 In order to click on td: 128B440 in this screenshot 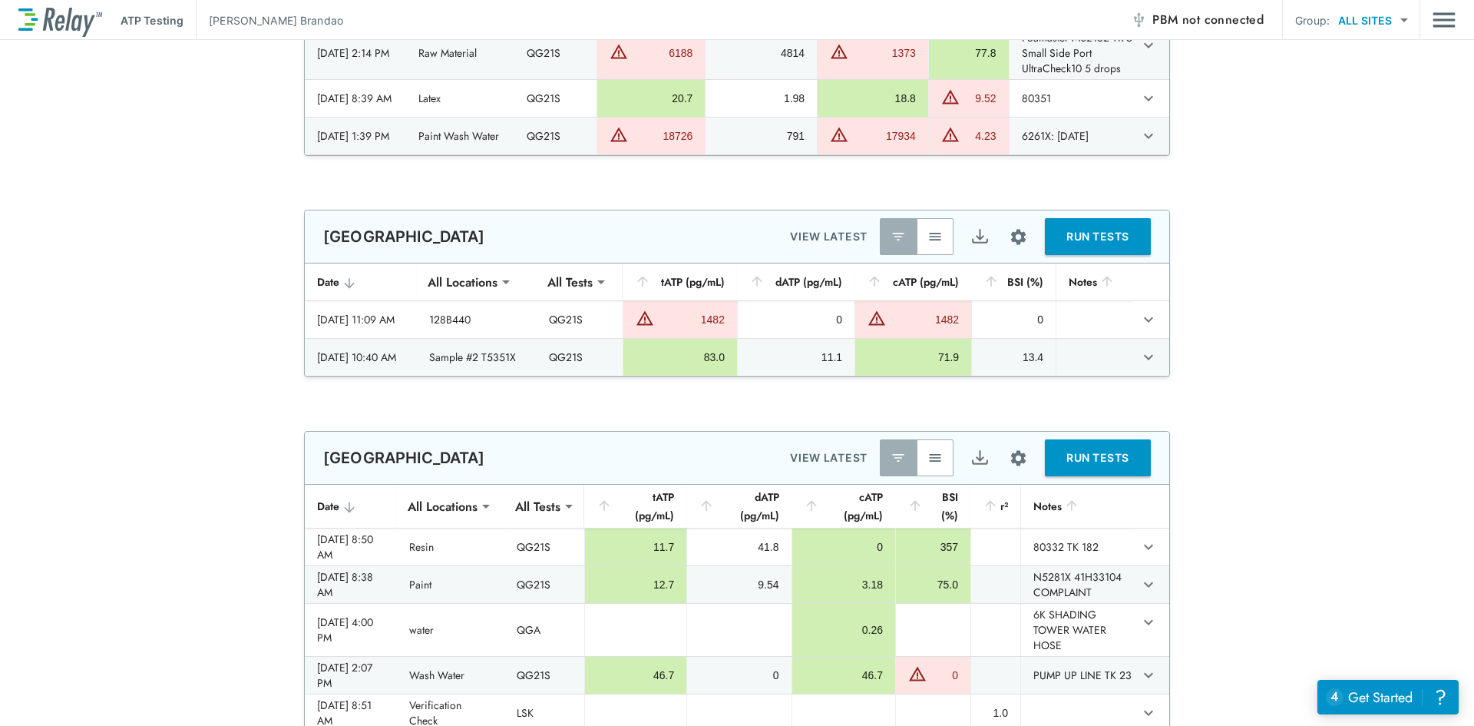, I will do `click(477, 319)`.